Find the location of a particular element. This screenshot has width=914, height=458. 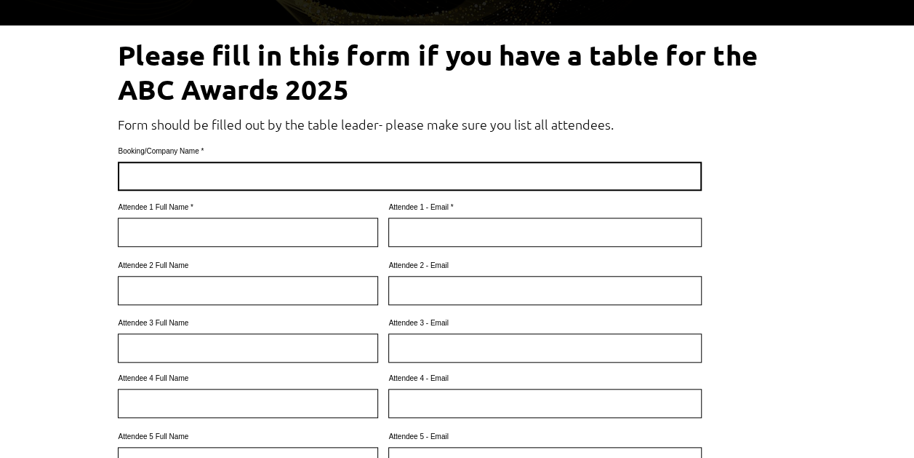

label: Attendee 5 Full Name is located at coordinates (248, 436).